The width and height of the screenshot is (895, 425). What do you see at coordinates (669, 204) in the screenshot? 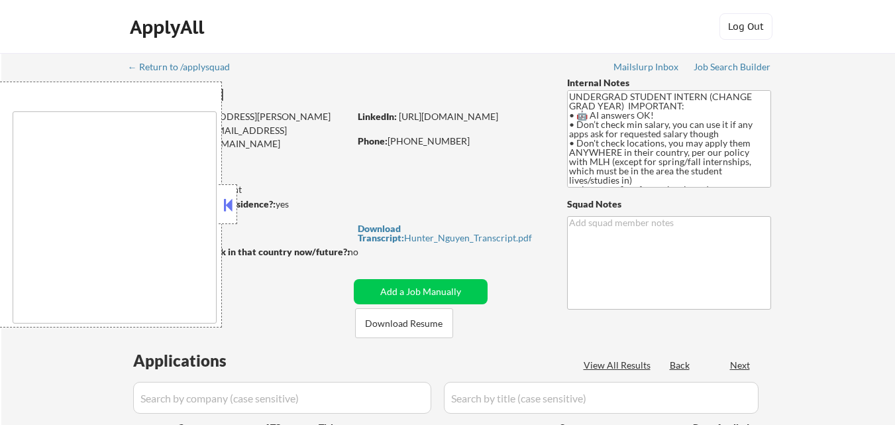
I see `div: Squad Notes` at bounding box center [669, 204].